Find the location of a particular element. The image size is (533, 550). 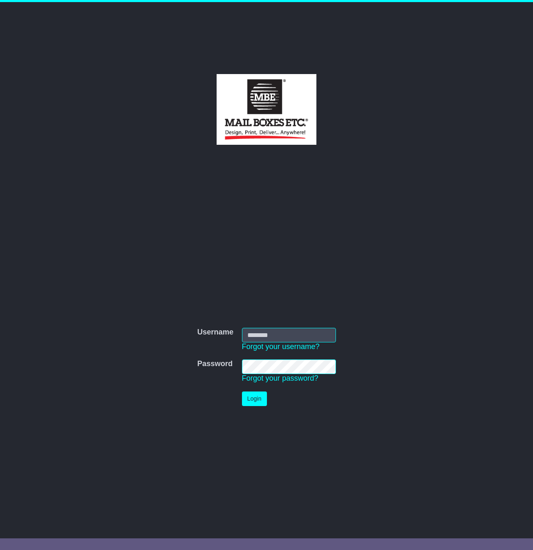

a: Forgot your username? is located at coordinates (281, 346).